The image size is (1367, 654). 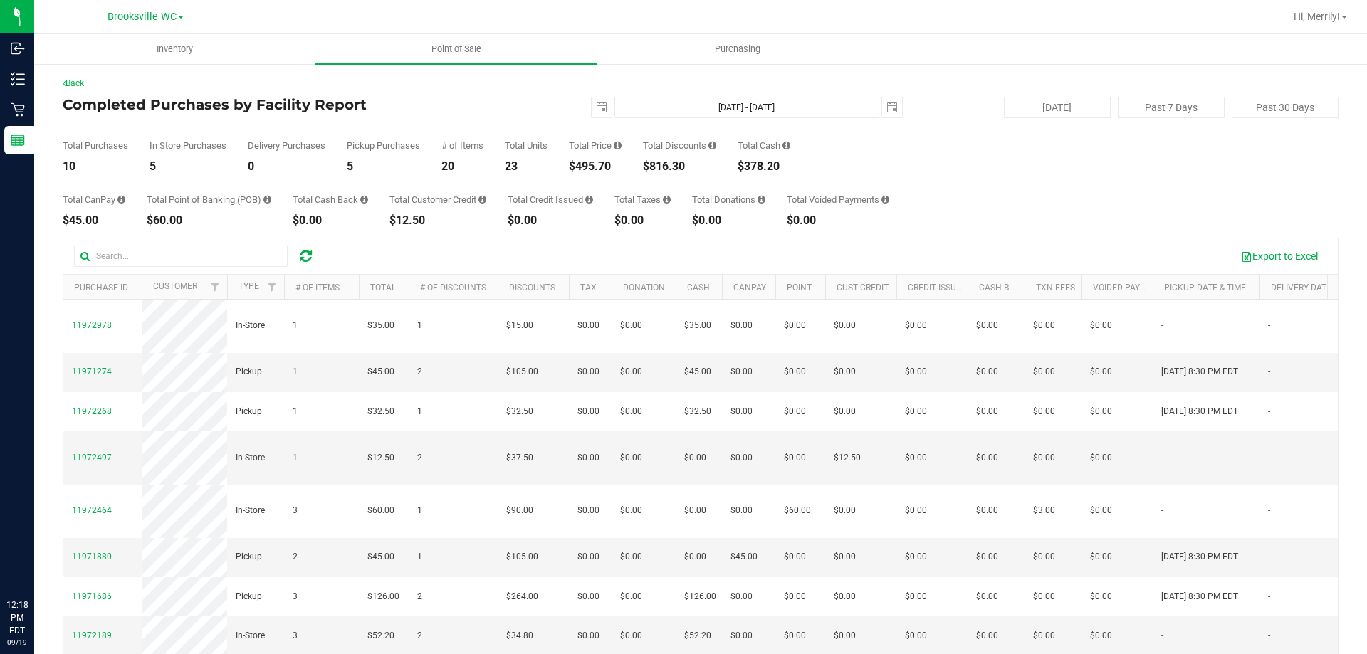 What do you see at coordinates (18, 79) in the screenshot?
I see `inline-svg: Inventory` at bounding box center [18, 79].